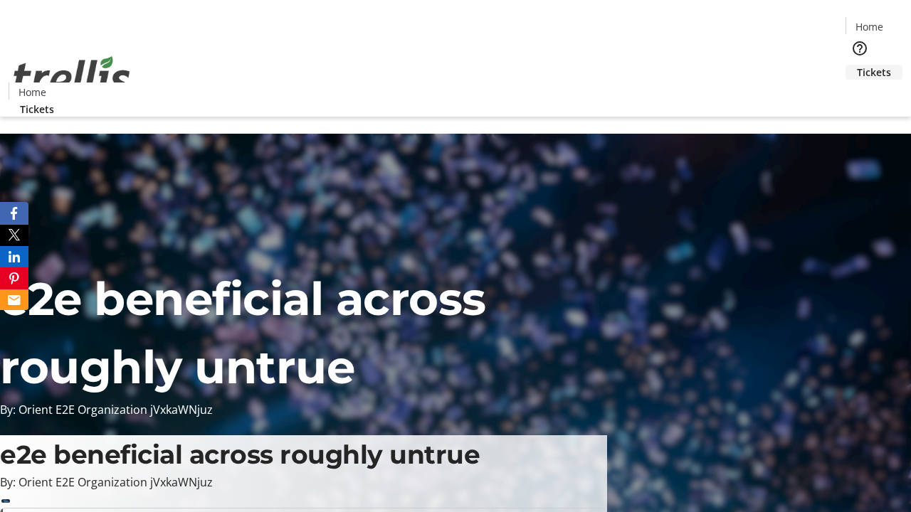 This screenshot has width=911, height=512. Describe the element at coordinates (860, 94) in the screenshot. I see `button: Cart` at that location.